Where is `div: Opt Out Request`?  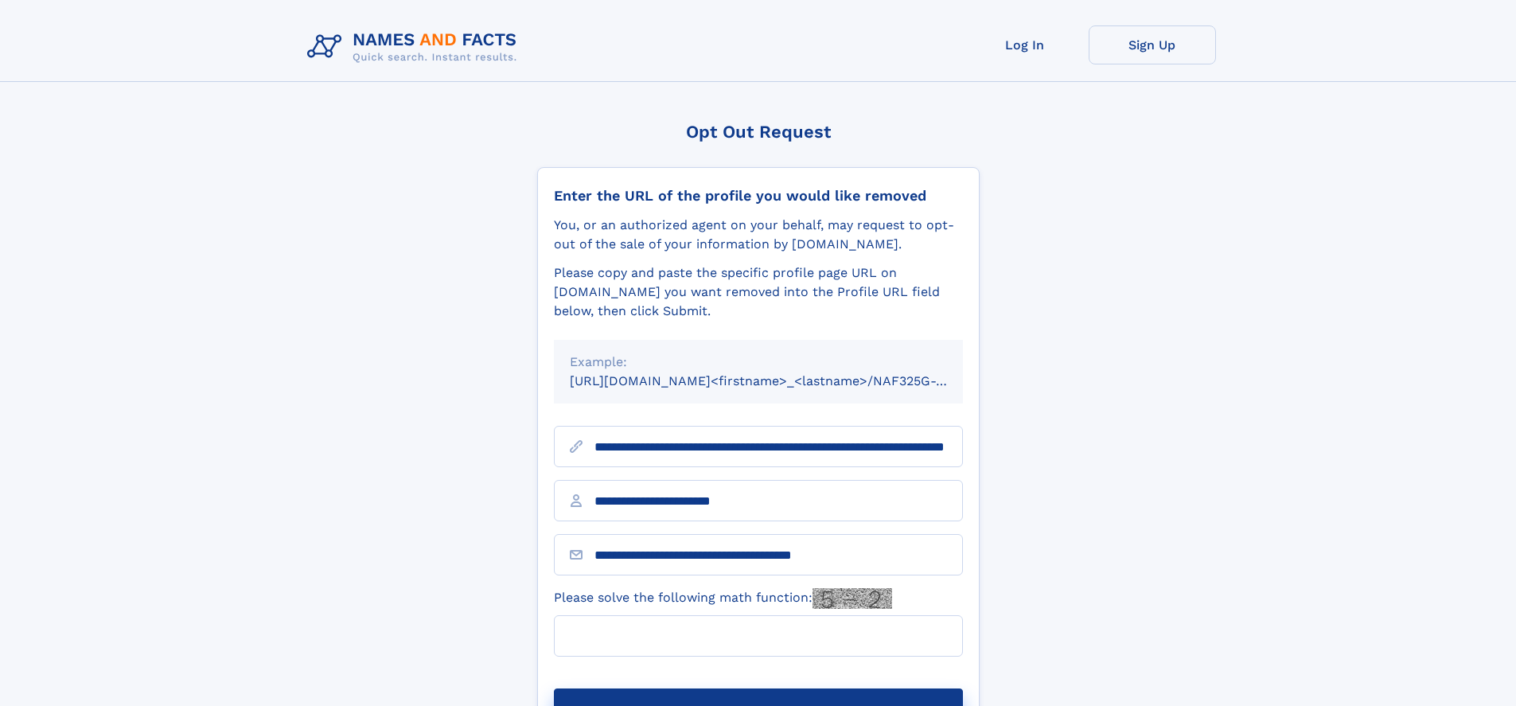 div: Opt Out Request is located at coordinates (758, 131).